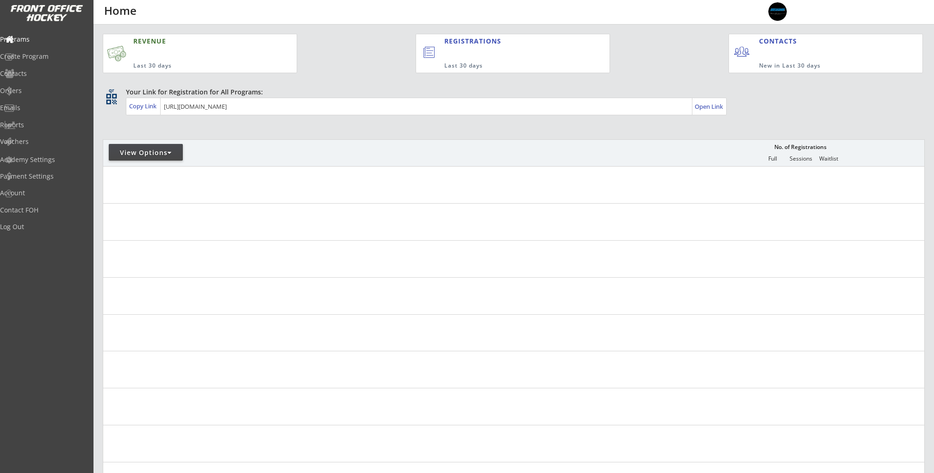 The height and width of the screenshot is (473, 934). What do you see at coordinates (193, 41) in the screenshot?
I see `div: REVENUE` at bounding box center [193, 41].